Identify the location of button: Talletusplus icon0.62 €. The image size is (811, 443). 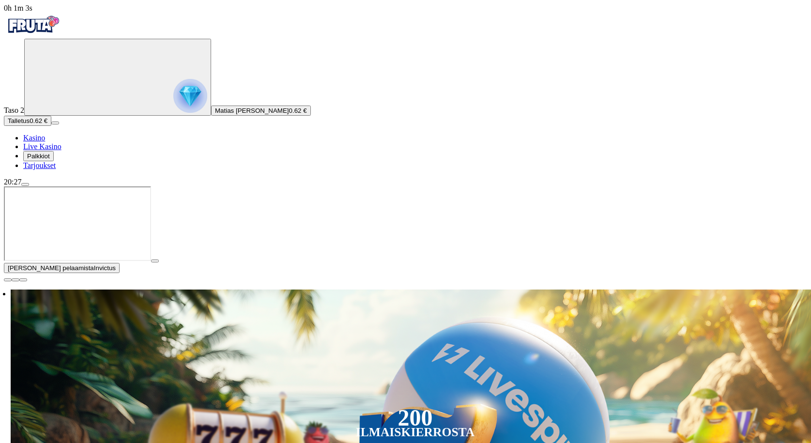
(28, 121).